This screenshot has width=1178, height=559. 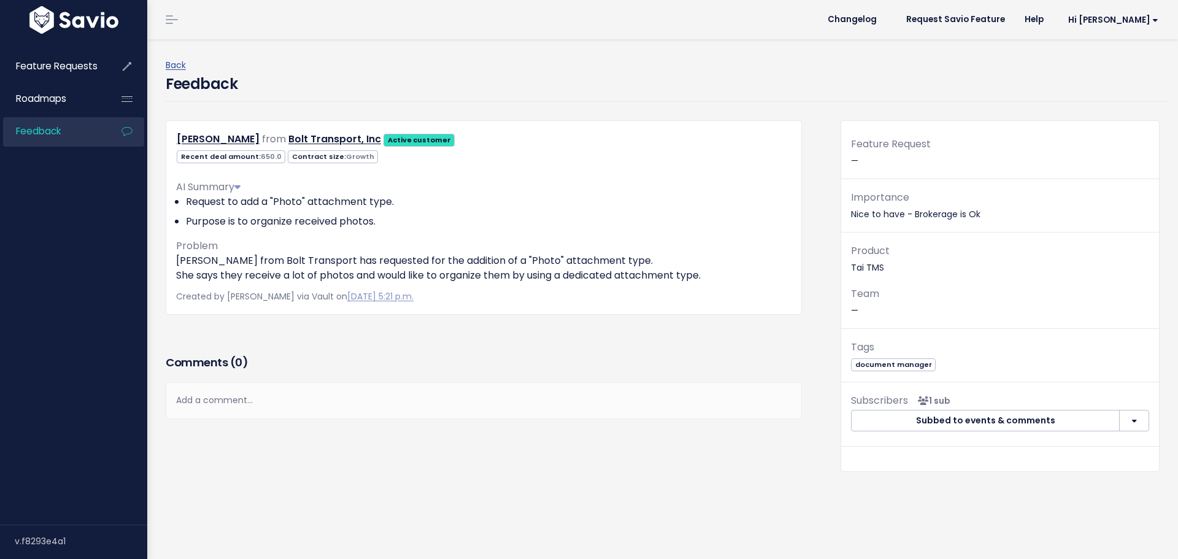 What do you see at coordinates (52, 66) in the screenshot?
I see `a: Feature Requests` at bounding box center [52, 66].